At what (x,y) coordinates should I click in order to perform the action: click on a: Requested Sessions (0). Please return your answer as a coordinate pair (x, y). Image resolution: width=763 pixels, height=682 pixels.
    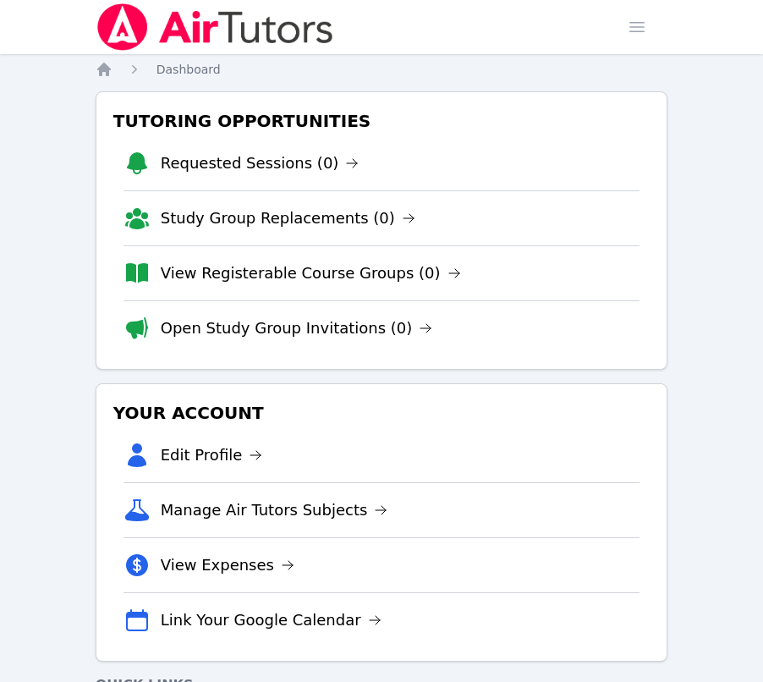
    Looking at the image, I should click on (260, 163).